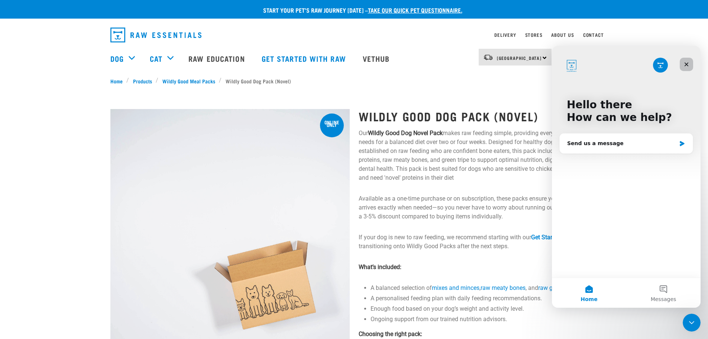 This screenshot has height=339, width=708. Describe the element at coordinates (562, 35) in the screenshot. I see `a: About Us` at that location.